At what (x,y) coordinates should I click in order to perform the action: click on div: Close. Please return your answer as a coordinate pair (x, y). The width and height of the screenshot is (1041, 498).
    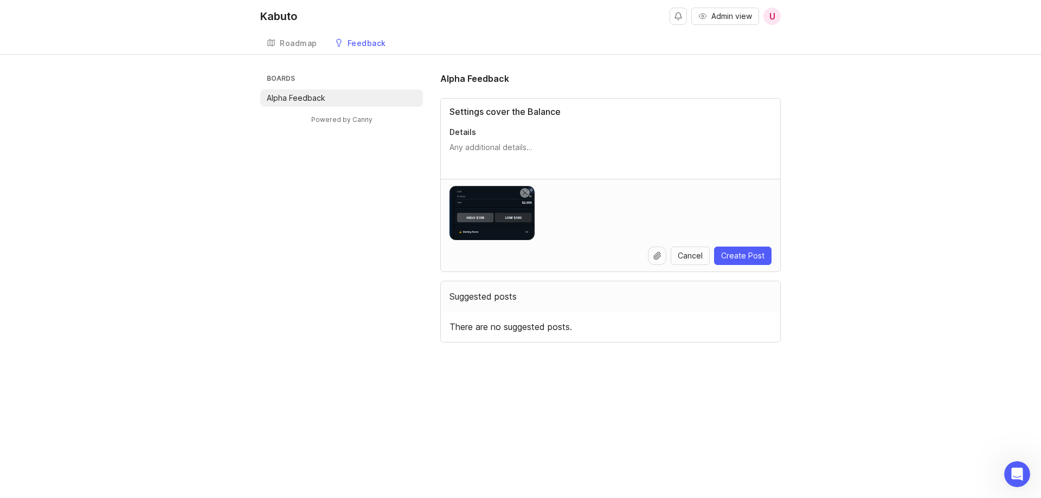
    Looking at the image, I should click on (196, 27).